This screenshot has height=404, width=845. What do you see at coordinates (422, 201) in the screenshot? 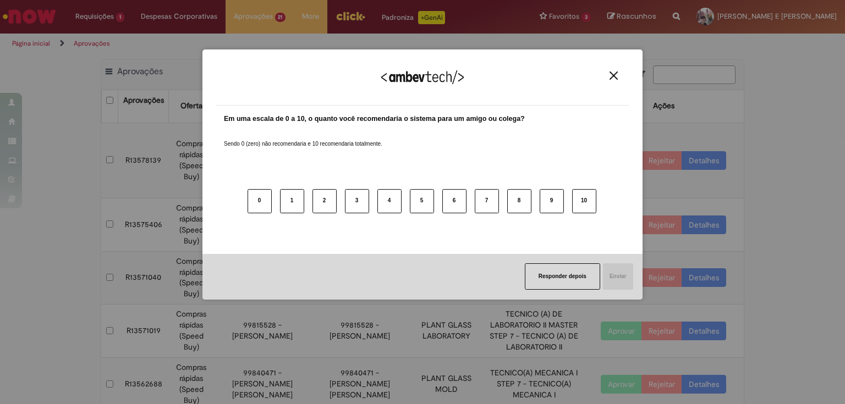
I see `button: 5` at bounding box center [422, 201].